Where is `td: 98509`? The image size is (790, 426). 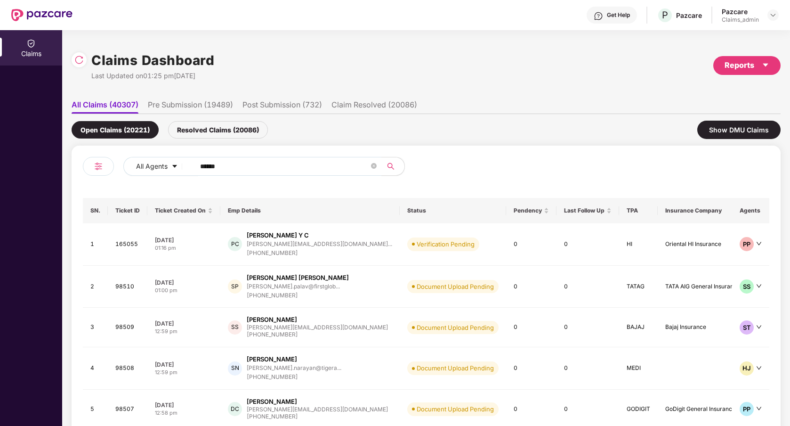
td: 98509 is located at coordinates (128, 327).